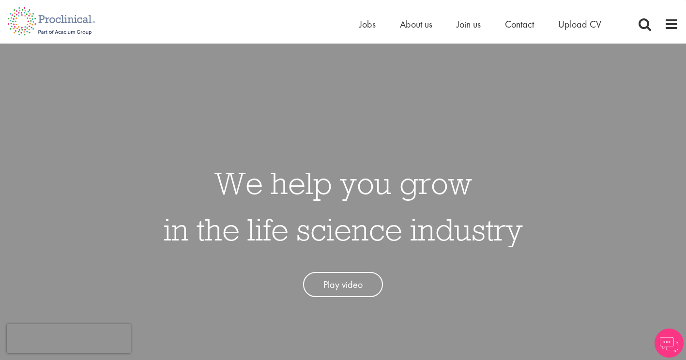 The height and width of the screenshot is (360, 686). What do you see at coordinates (416, 24) in the screenshot?
I see `a: About us` at bounding box center [416, 24].